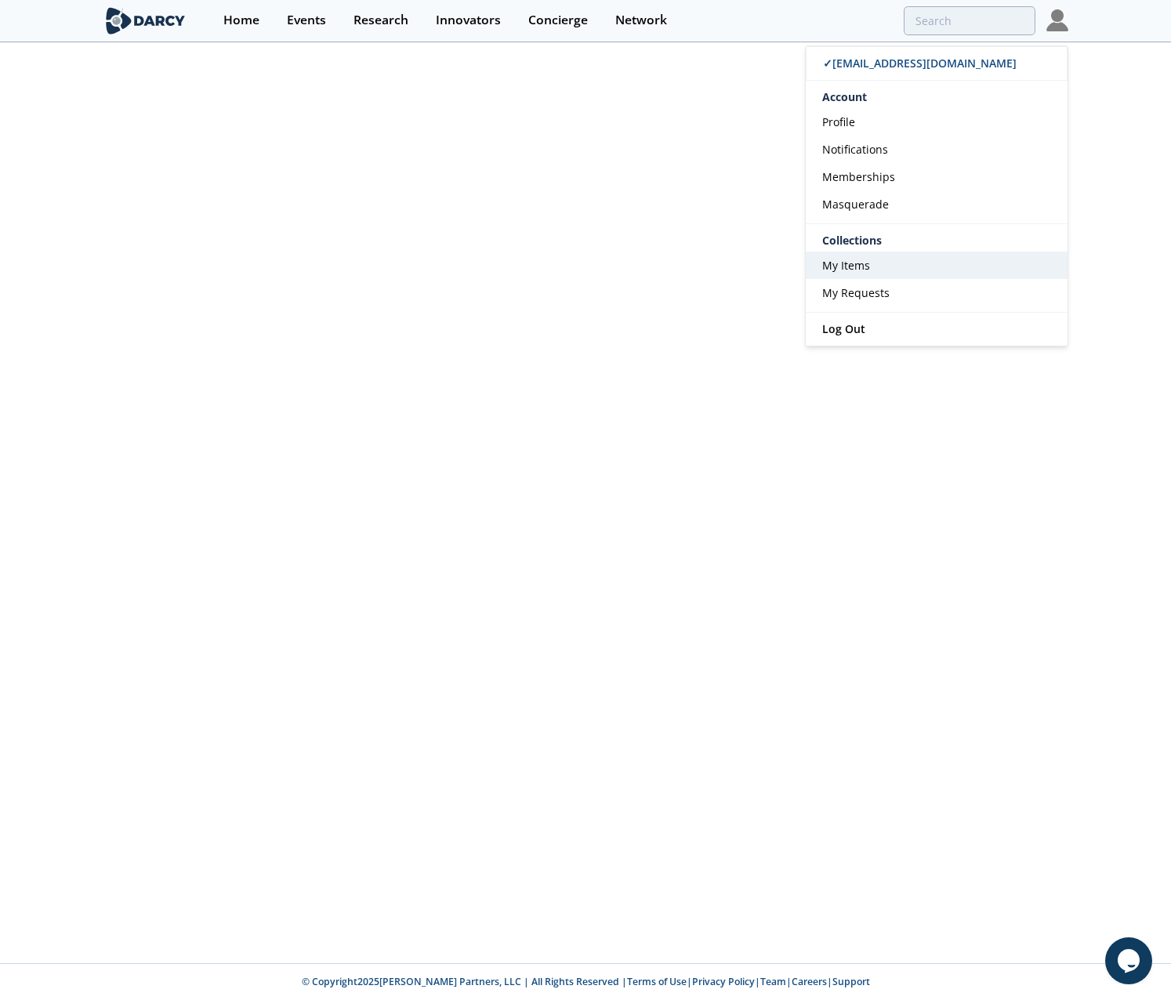 The height and width of the screenshot is (1000, 1171). What do you see at coordinates (937, 94) in the screenshot?
I see `div: Account` at bounding box center [937, 94].